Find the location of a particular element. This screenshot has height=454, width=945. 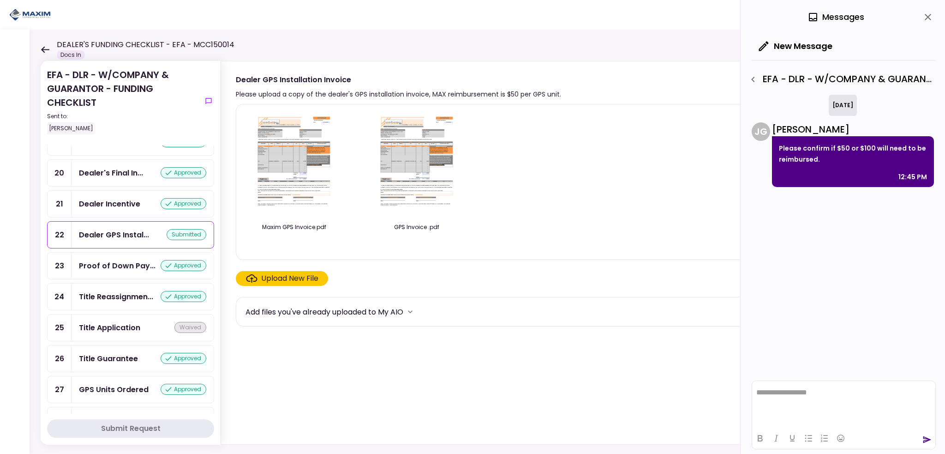

a: 24Title Reassignmentapproved is located at coordinates (131, 296).